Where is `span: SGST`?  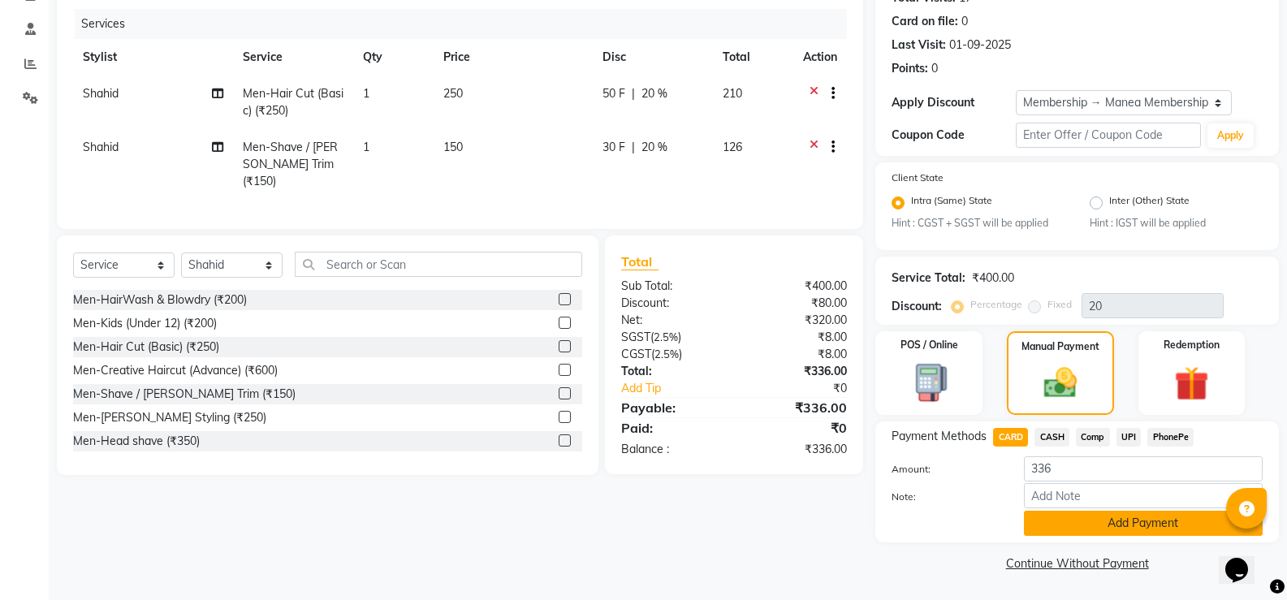 span: SGST is located at coordinates (636, 337).